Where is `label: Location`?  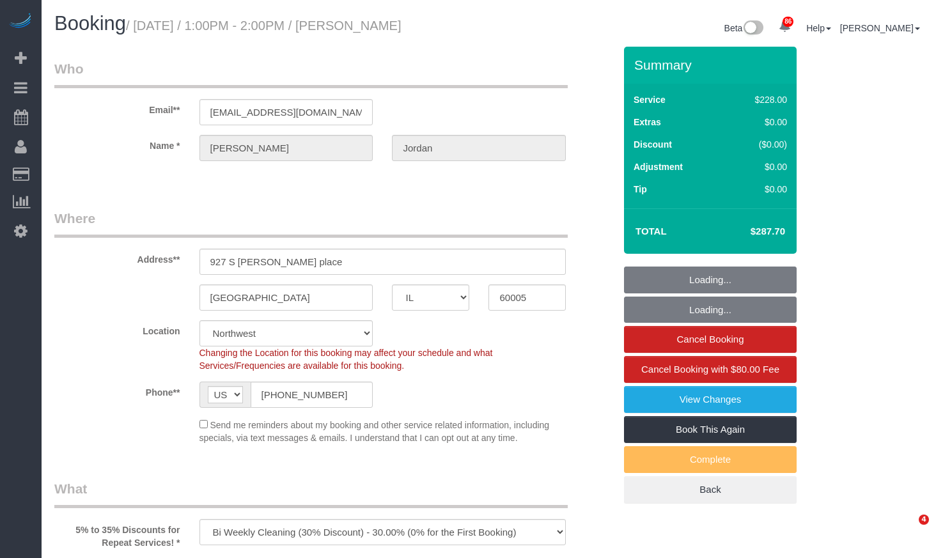 label: Location is located at coordinates (117, 329).